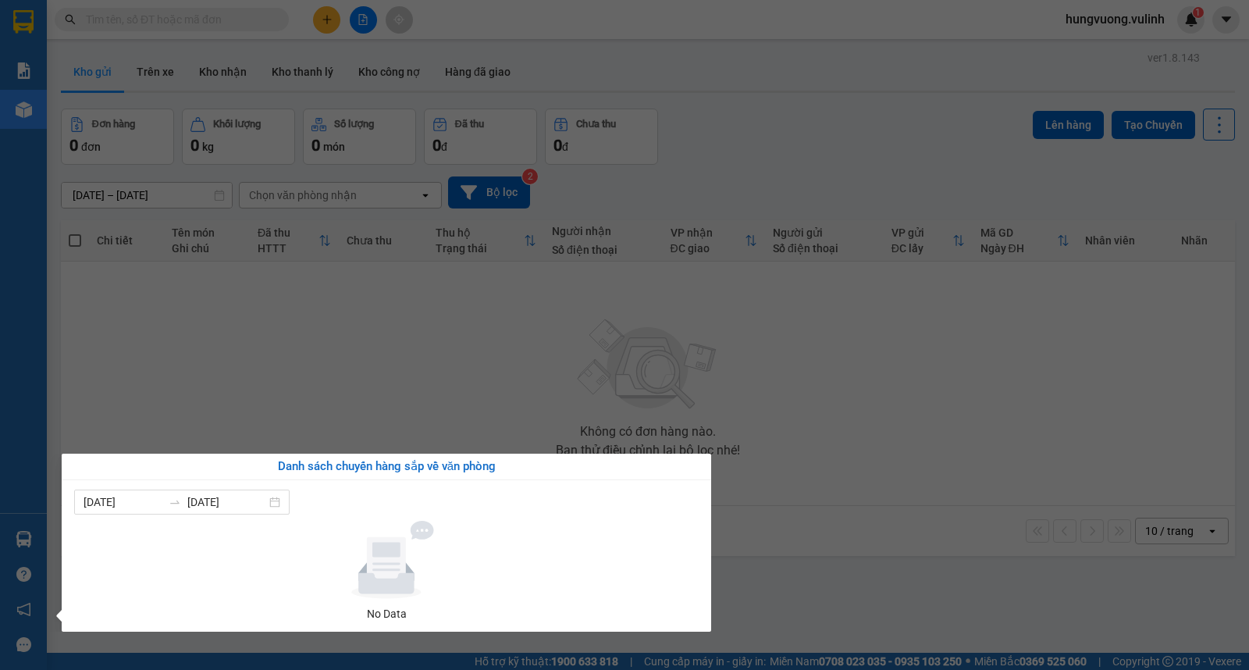 This screenshot has height=670, width=1249. Describe the element at coordinates (175, 502) in the screenshot. I see `span: swap-right` at that location.